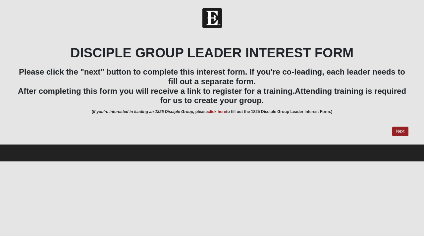 The width and height of the screenshot is (424, 236). Describe the element at coordinates (217, 112) in the screenshot. I see `a: click here` at that location.